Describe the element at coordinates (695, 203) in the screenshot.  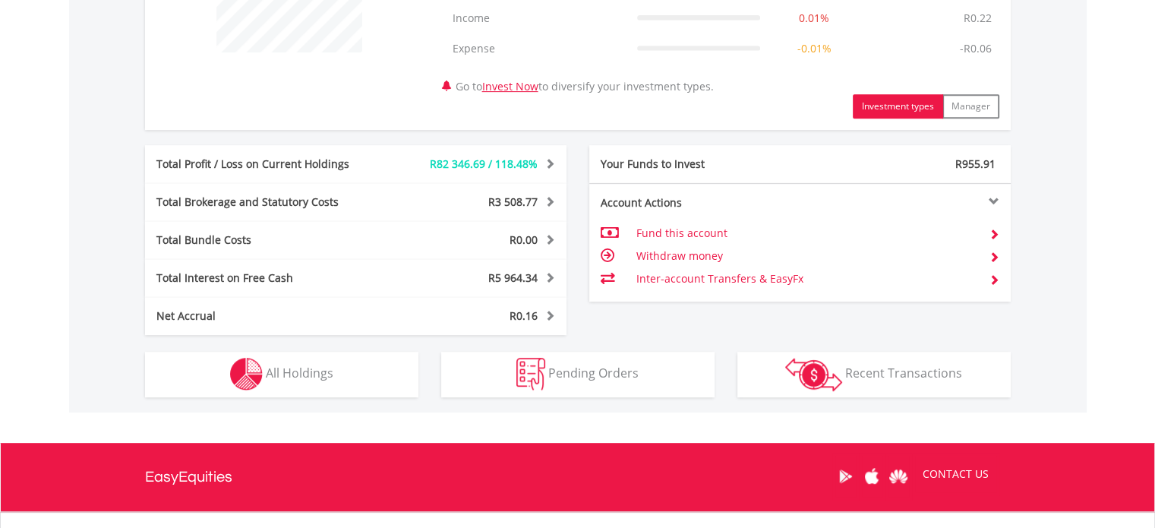
I see `div: Account Actions` at that location.